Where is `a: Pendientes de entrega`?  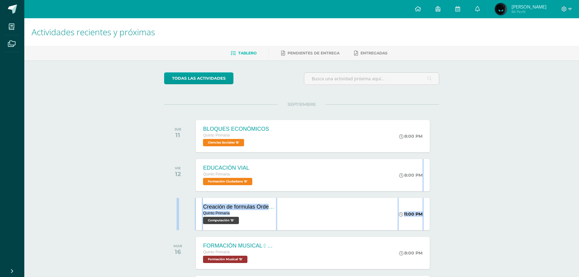 a: Pendientes de entrega is located at coordinates (311, 53).